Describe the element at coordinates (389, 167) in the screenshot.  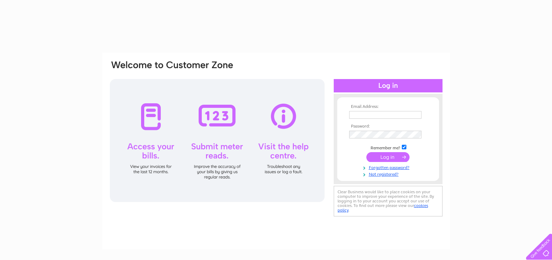
I see `a: Forgotten password?` at that location.